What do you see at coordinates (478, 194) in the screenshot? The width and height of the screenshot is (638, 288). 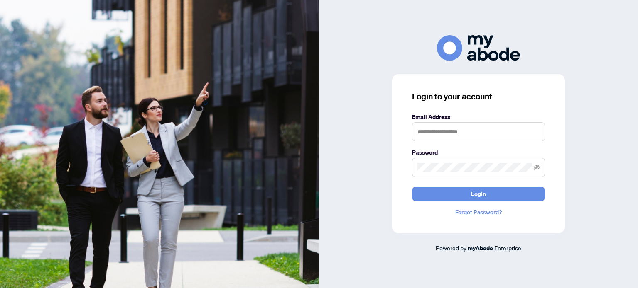 I see `button: Login` at bounding box center [478, 194].